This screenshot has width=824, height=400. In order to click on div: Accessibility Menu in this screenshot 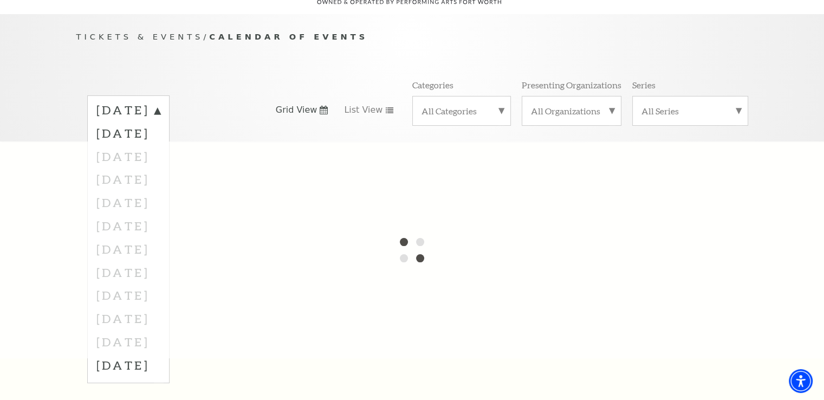, I will do `click(801, 381)`.